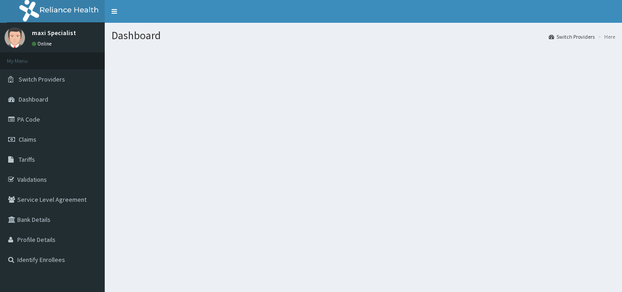 This screenshot has width=622, height=292. What do you see at coordinates (15, 37) in the screenshot?
I see `img: User Image` at bounding box center [15, 37].